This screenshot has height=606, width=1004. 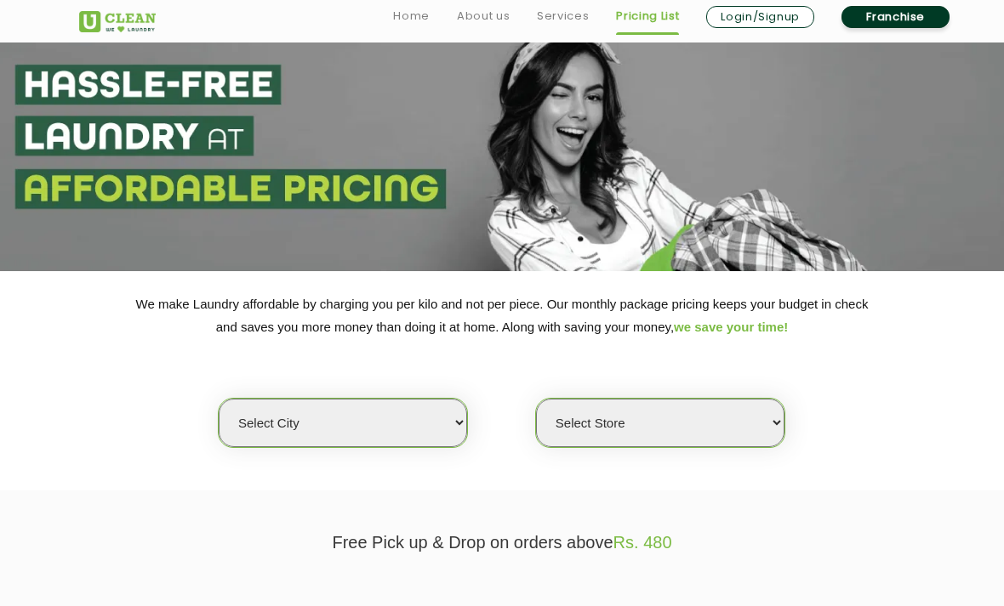 What do you see at coordinates (731, 327) in the screenshot?
I see `span: we save your time!` at bounding box center [731, 327].